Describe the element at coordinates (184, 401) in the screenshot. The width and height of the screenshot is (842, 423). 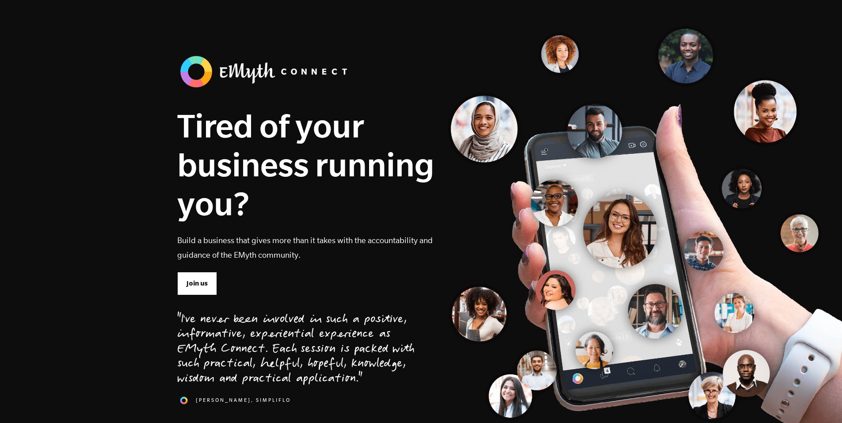
I see `img: 1` at that location.